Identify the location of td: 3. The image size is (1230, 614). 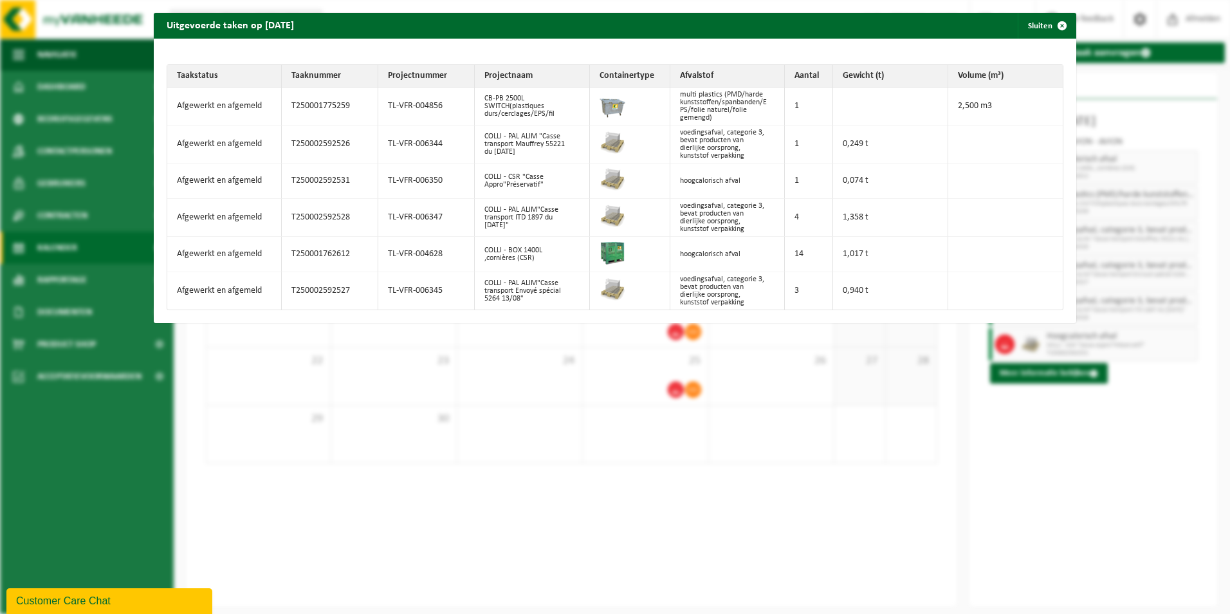
(808, 291).